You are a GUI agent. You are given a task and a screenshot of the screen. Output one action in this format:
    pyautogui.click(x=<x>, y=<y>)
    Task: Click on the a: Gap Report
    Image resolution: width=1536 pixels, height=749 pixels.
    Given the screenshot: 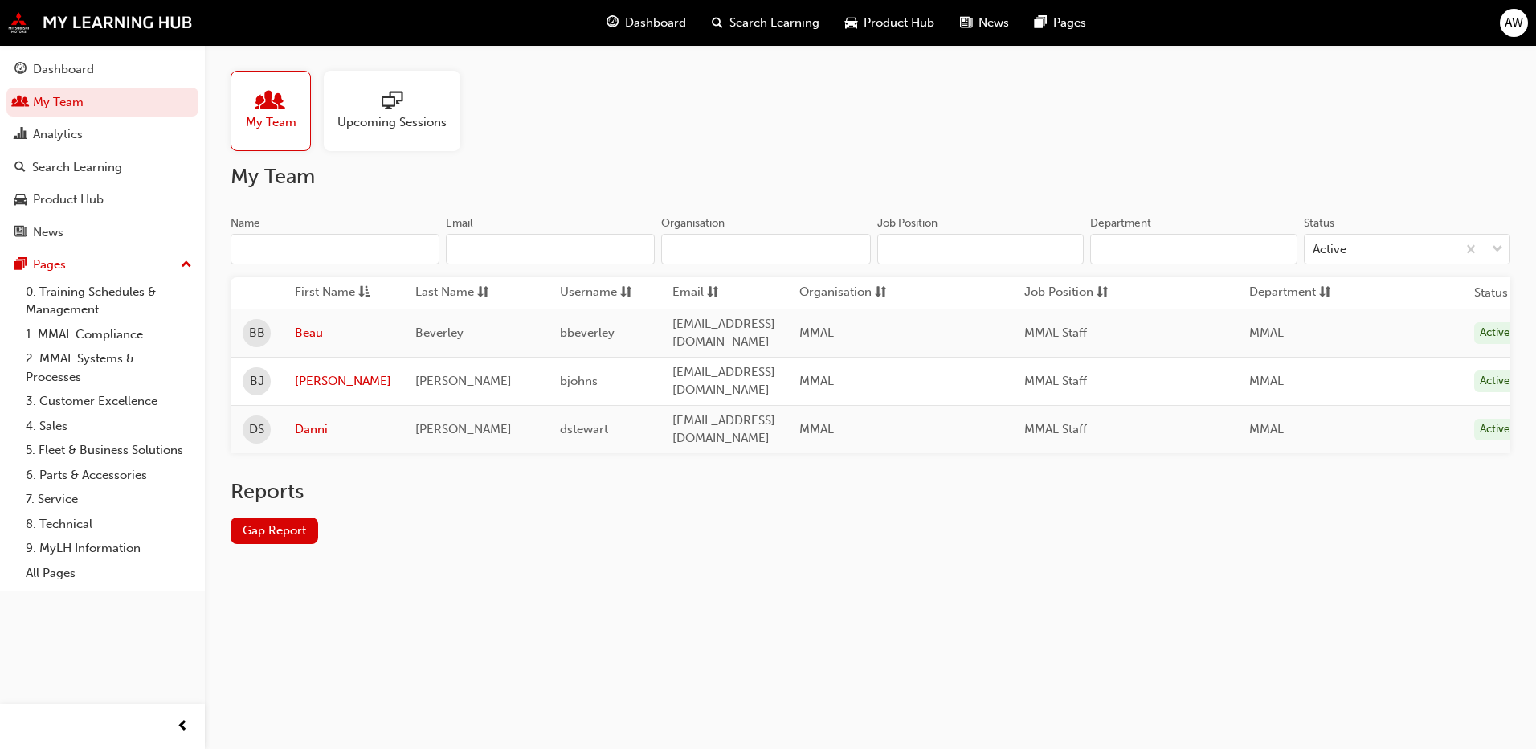 What is the action you would take?
    pyautogui.click(x=274, y=530)
    